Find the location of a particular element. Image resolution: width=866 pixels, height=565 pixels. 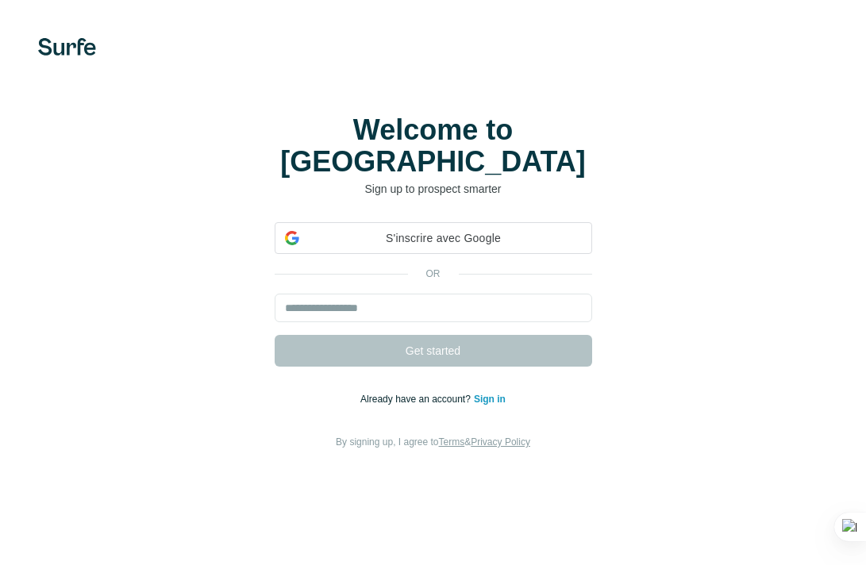

p: or is located at coordinates (433, 274).